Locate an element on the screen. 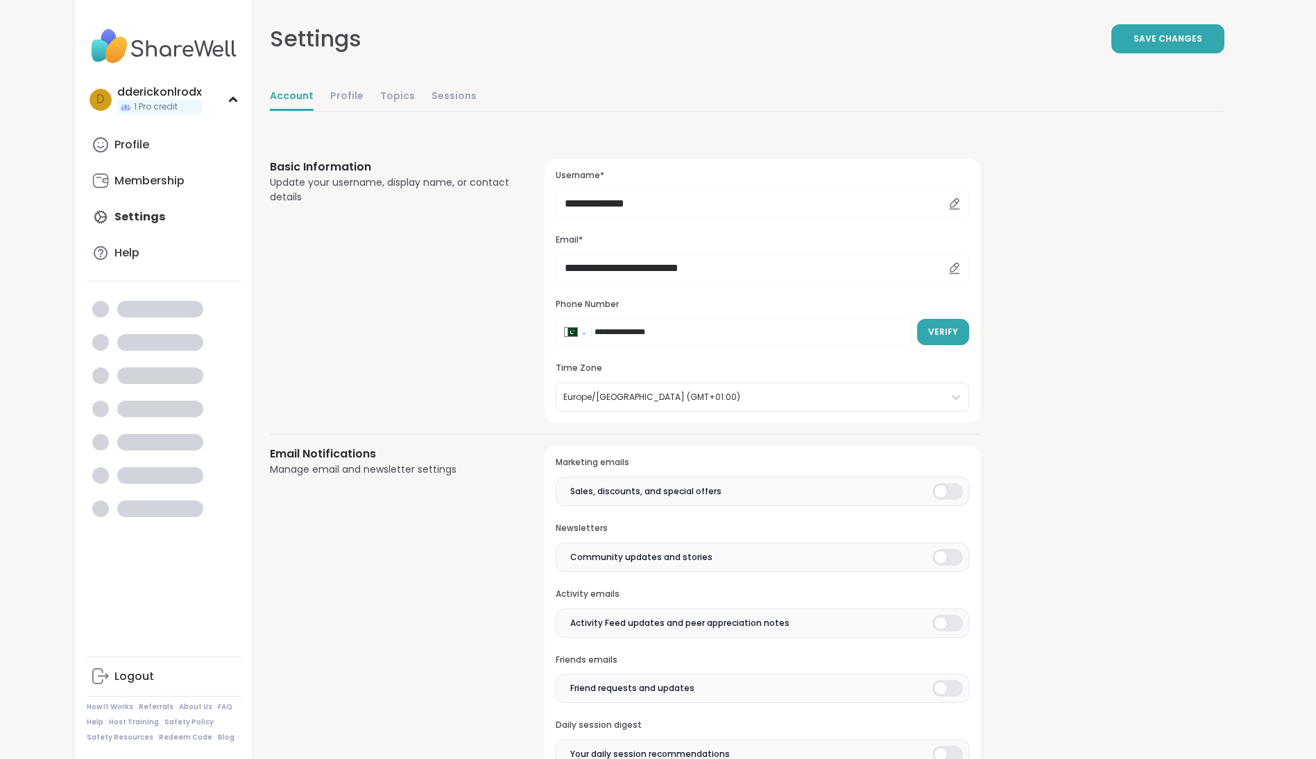 Image resolution: width=1316 pixels, height=759 pixels. a: Host Training is located at coordinates (134, 723).